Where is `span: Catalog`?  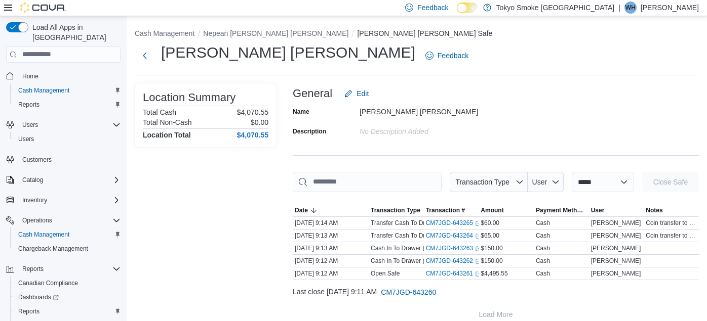
span: Catalog is located at coordinates (32, 180).